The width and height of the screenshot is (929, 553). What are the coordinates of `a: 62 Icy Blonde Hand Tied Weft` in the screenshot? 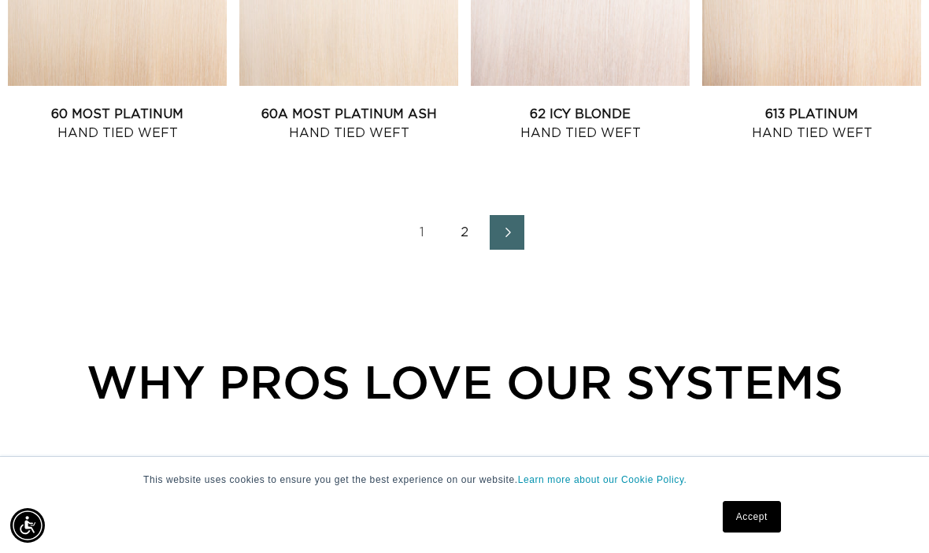 It's located at (581, 124).